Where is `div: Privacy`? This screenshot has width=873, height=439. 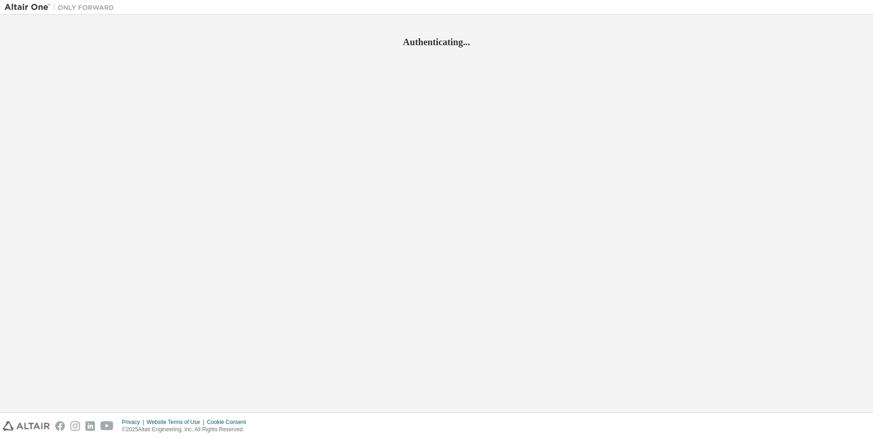
div: Privacy is located at coordinates (134, 422).